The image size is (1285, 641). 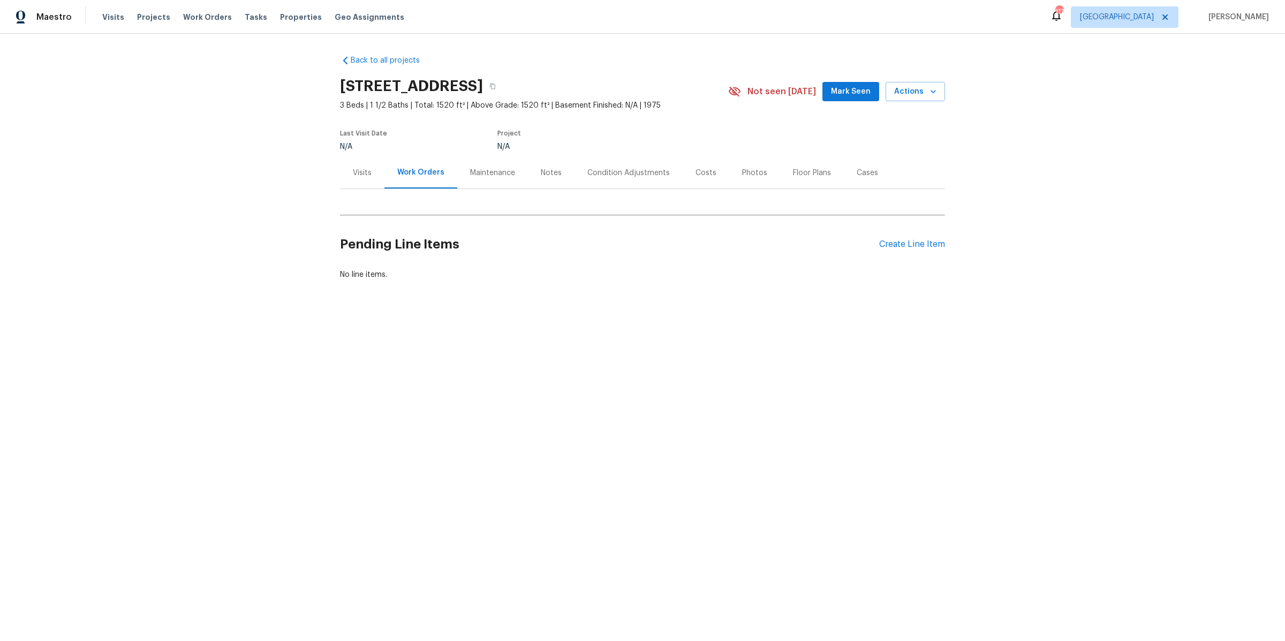 What do you see at coordinates (534, 106) in the screenshot?
I see `span: 3 Beds | 1 1/2 Baths | Total: 1520 ft² | Above Grade: 1520 ft² | Basement Finished: N/A | 1975` at bounding box center [534, 106].